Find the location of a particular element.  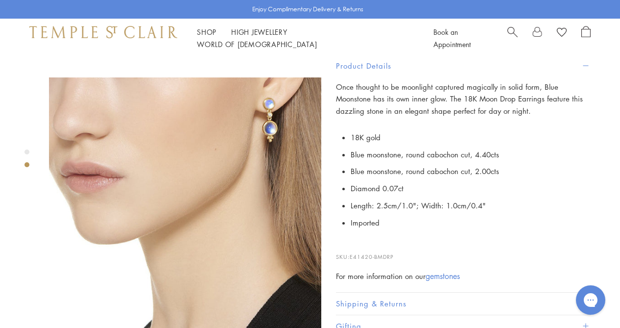

span: Imported is located at coordinates (365, 222).